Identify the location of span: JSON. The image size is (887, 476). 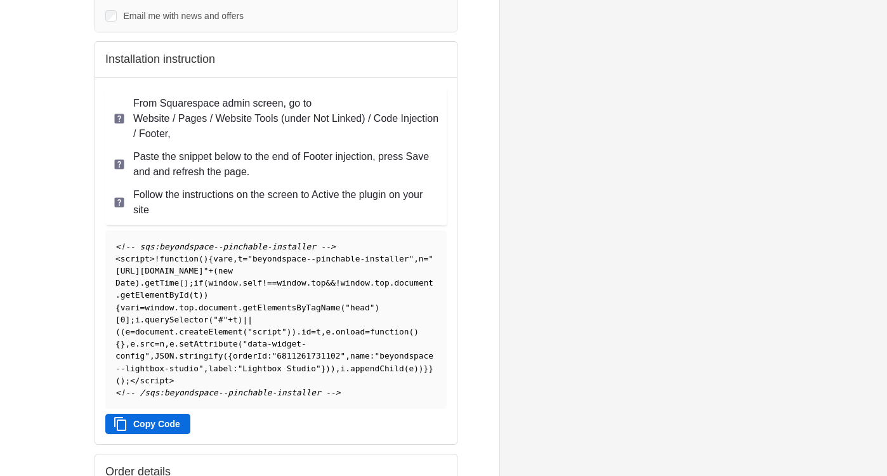
(164, 356).